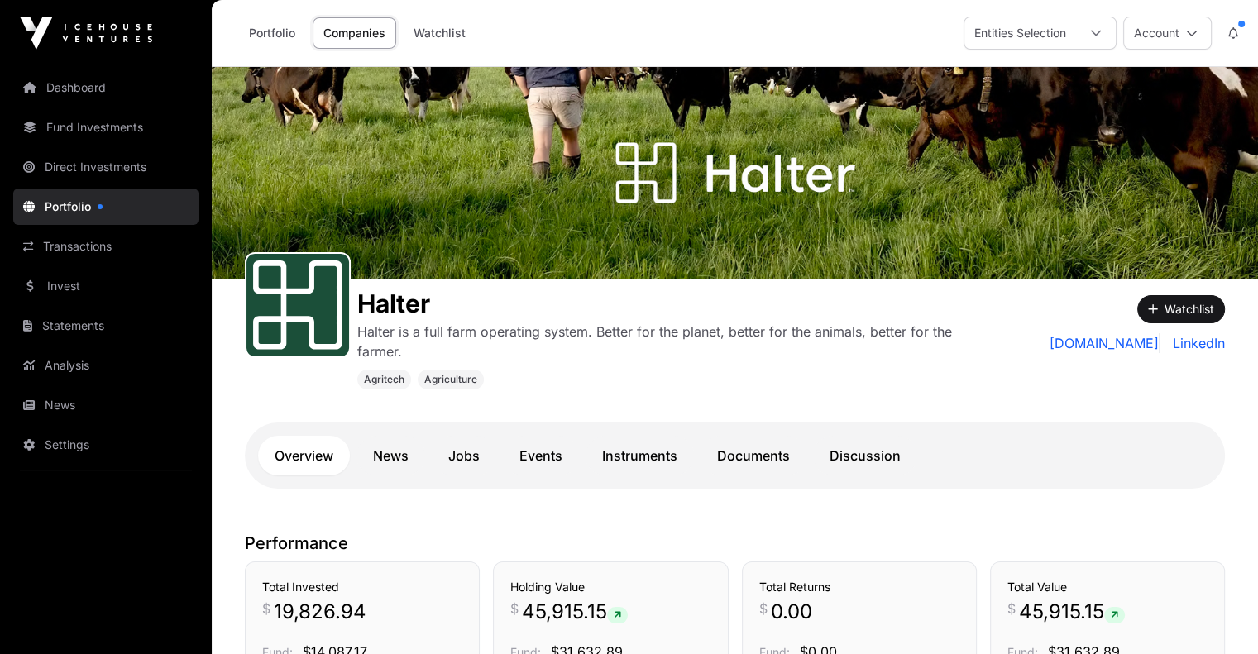 The width and height of the screenshot is (1258, 654). Describe the element at coordinates (384, 380) in the screenshot. I see `span: Agritech` at that location.